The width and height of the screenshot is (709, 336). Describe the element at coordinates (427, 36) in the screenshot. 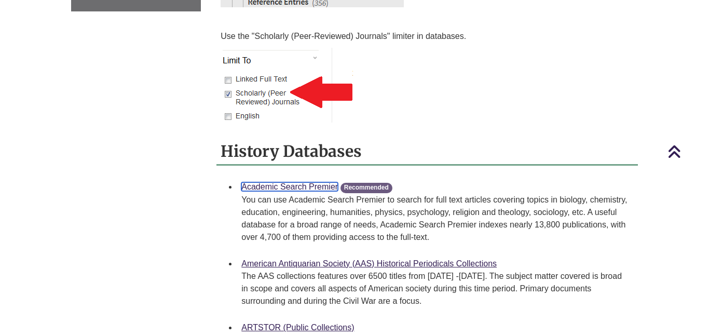

I see `p: Use the "Scholarly (Peer-Reviewed) Journals" limiter in databases.` at that location.